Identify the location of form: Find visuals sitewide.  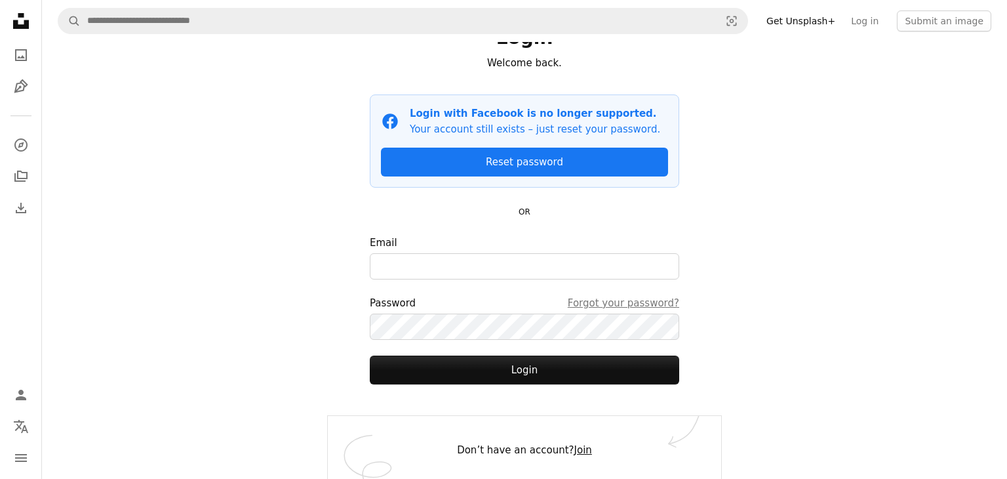
(403, 21).